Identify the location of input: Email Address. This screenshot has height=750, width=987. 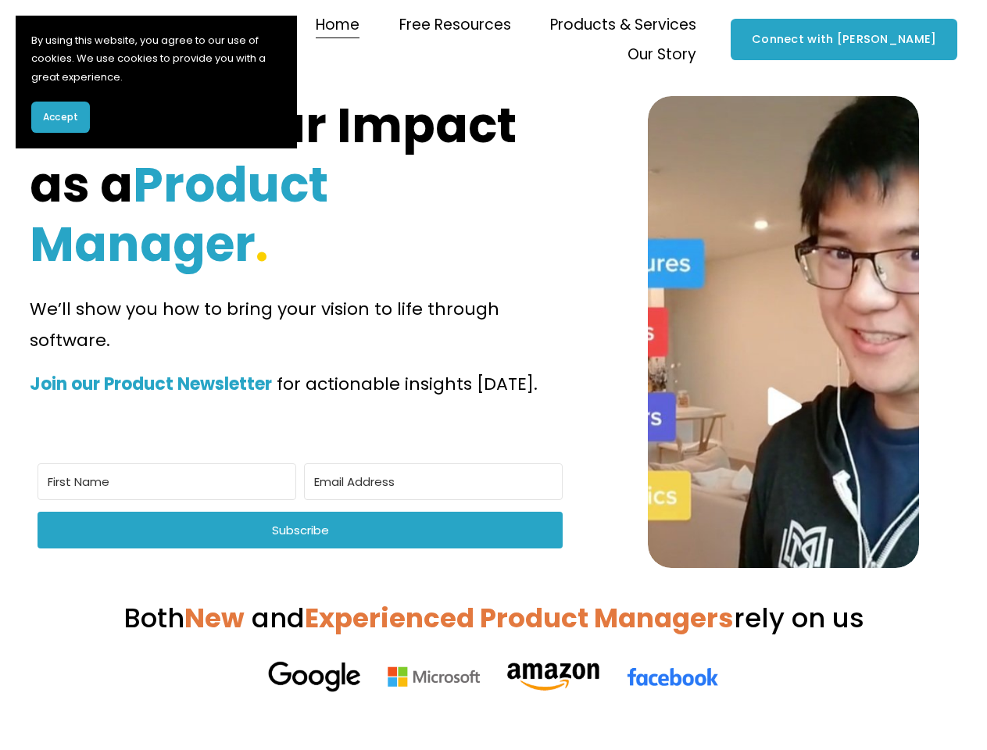
(433, 481).